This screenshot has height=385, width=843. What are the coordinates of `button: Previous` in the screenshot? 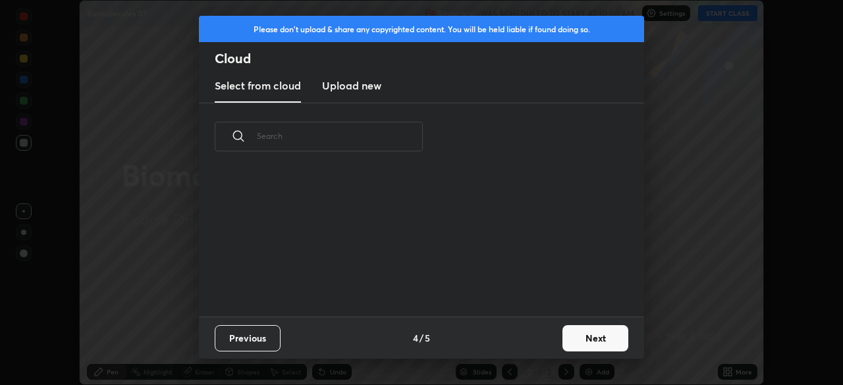 It's located at (248, 338).